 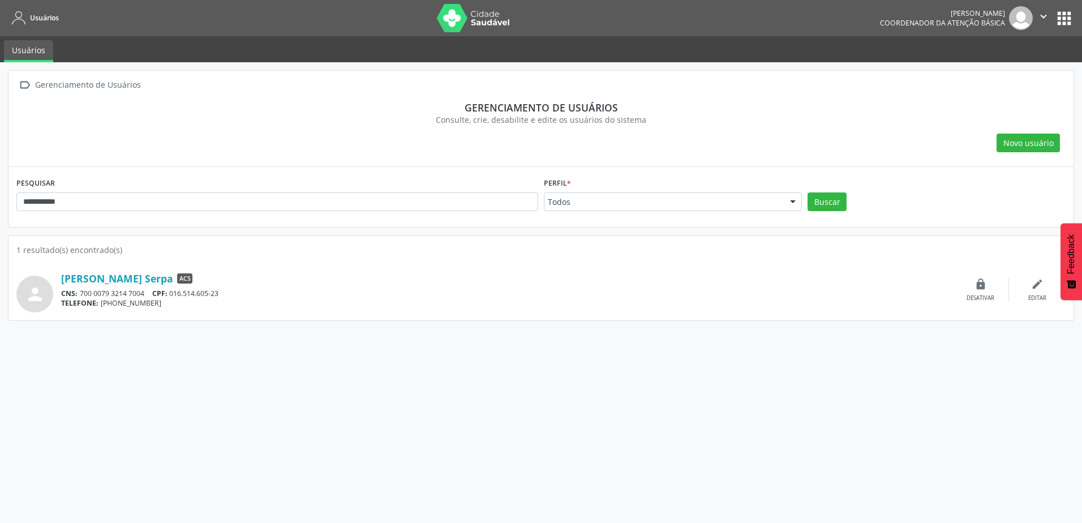 What do you see at coordinates (943, 23) in the screenshot?
I see `span: Coordenador da Atenção Básica` at bounding box center [943, 23].